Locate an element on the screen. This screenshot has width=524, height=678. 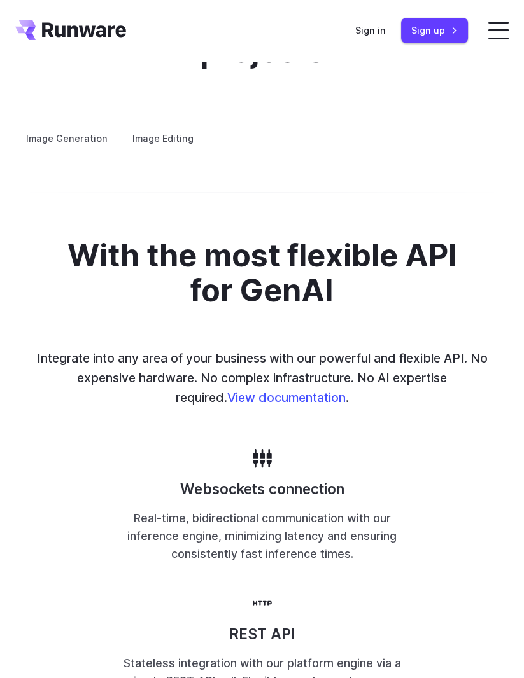
a: View documentation is located at coordinates (286, 398).